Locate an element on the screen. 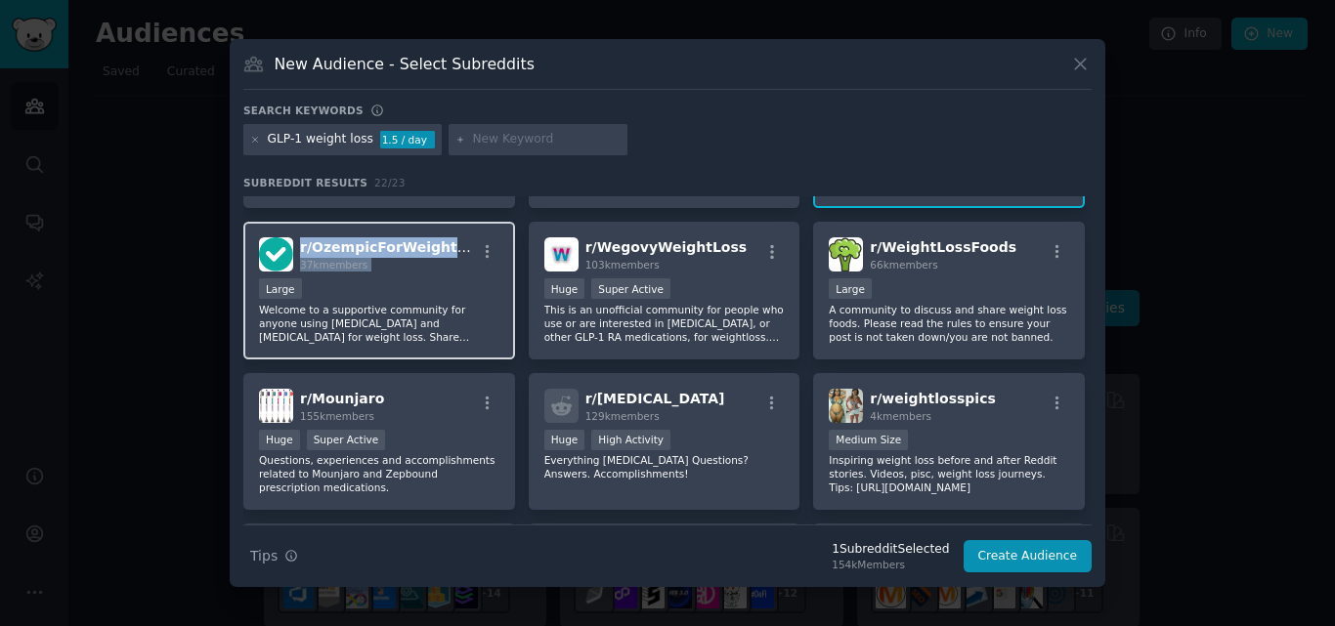 The height and width of the screenshot is (626, 1335). button: Create Audience is located at coordinates (1028, 557).